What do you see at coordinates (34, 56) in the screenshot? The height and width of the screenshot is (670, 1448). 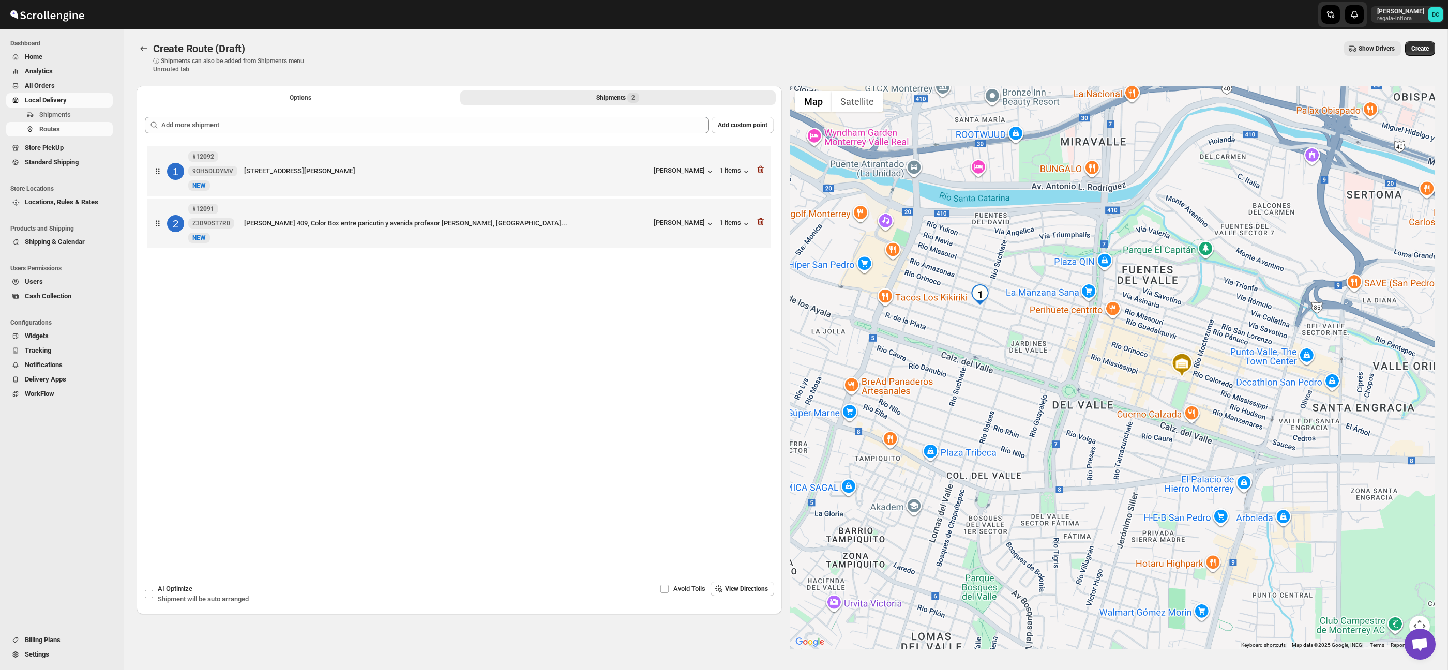 I see `span: Home` at bounding box center [34, 56].